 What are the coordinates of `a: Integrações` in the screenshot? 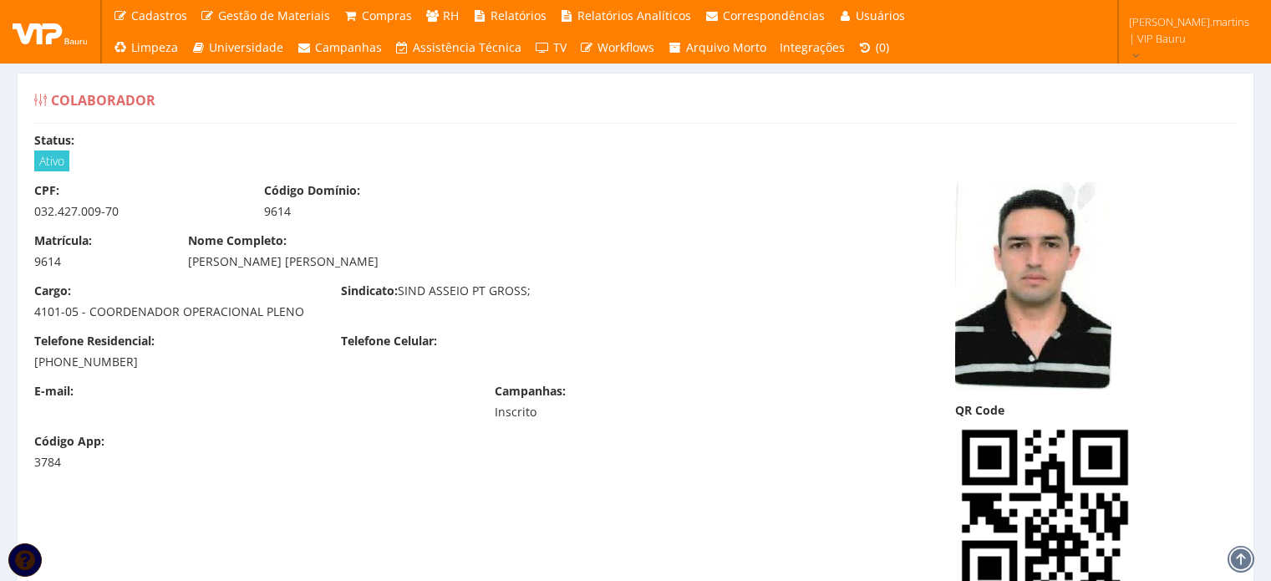 It's located at (812, 48).